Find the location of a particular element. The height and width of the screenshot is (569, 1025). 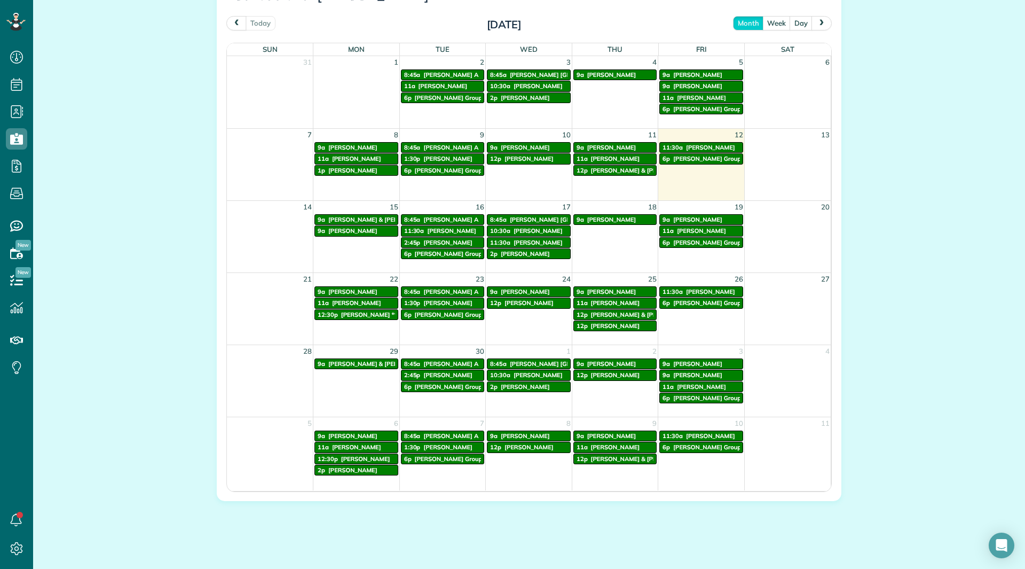

div: Open Intercom Messenger is located at coordinates (1002, 545).